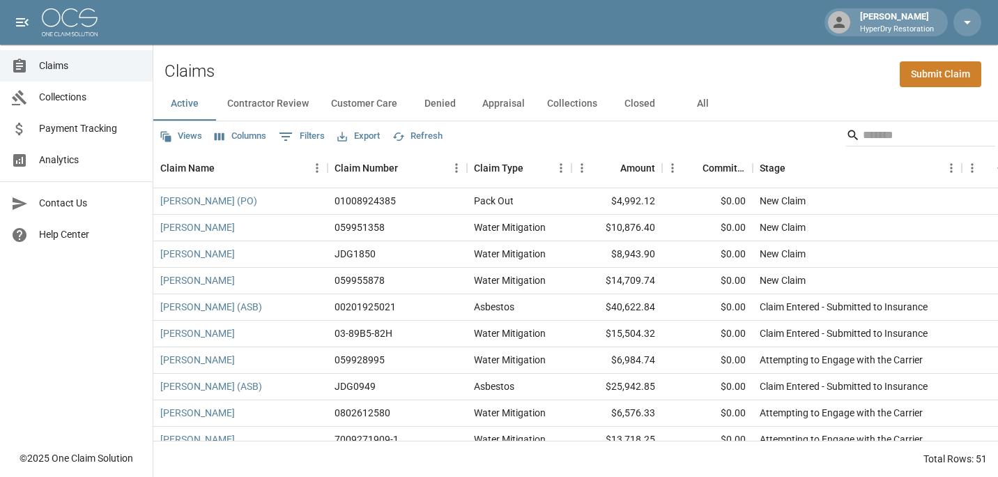  I want to click on a: Submit Claim, so click(940, 74).